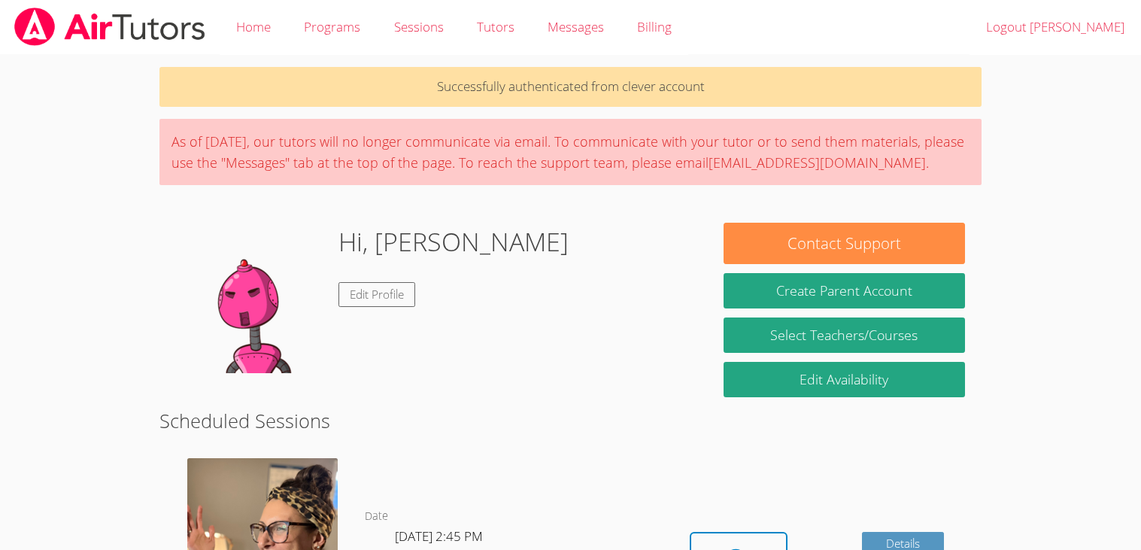 The width and height of the screenshot is (1141, 550). I want to click on a: Select Teachers/Courses, so click(844, 335).